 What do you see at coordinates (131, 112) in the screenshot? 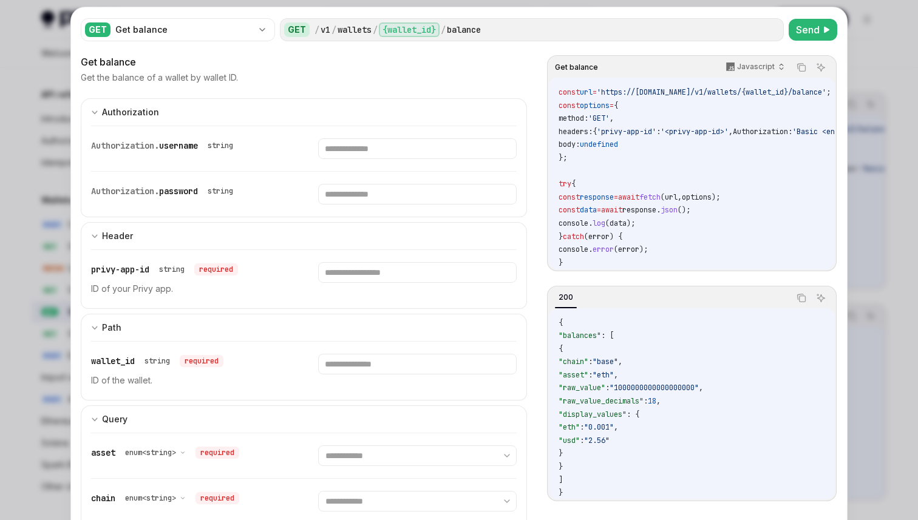
I see `div: Authorization` at bounding box center [131, 112].